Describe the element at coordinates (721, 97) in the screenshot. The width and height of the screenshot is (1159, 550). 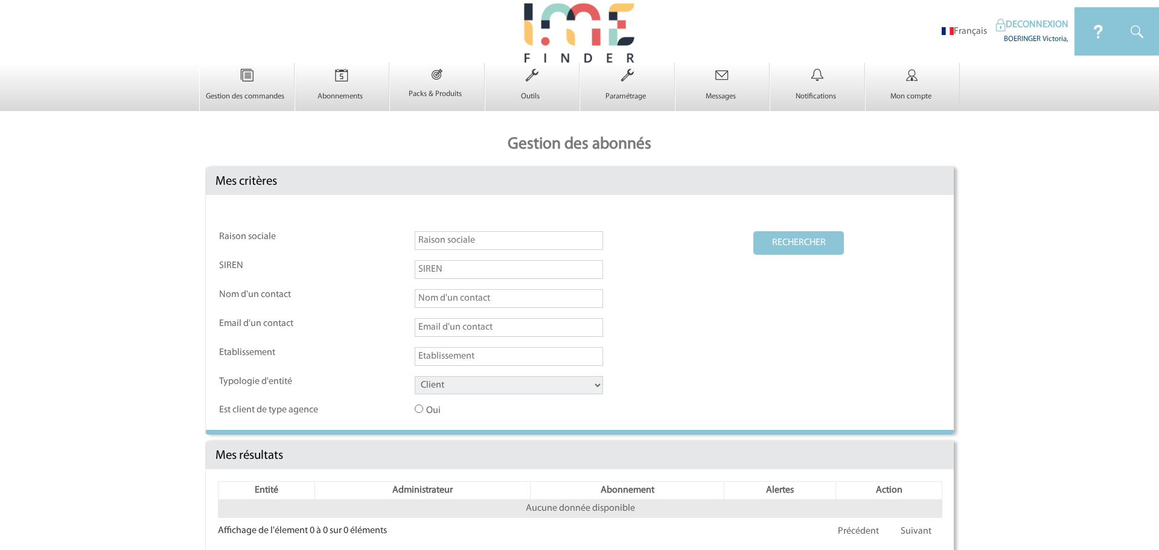
I see `p: Messages` at that location.